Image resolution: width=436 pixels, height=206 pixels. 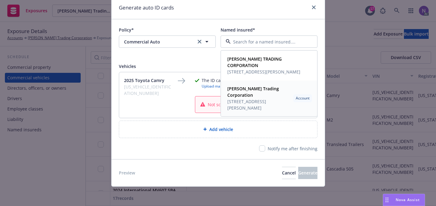 I want to click on span: Nova Assist, so click(x=408, y=199).